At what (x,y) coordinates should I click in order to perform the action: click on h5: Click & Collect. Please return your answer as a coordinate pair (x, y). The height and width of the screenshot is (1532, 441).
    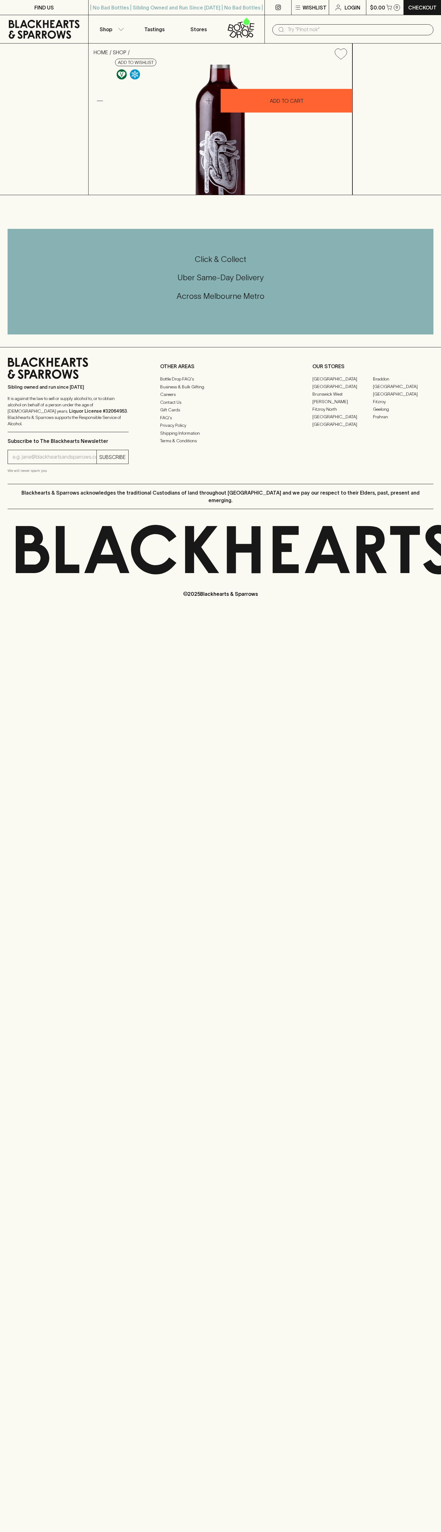
    Looking at the image, I should click on (220, 259).